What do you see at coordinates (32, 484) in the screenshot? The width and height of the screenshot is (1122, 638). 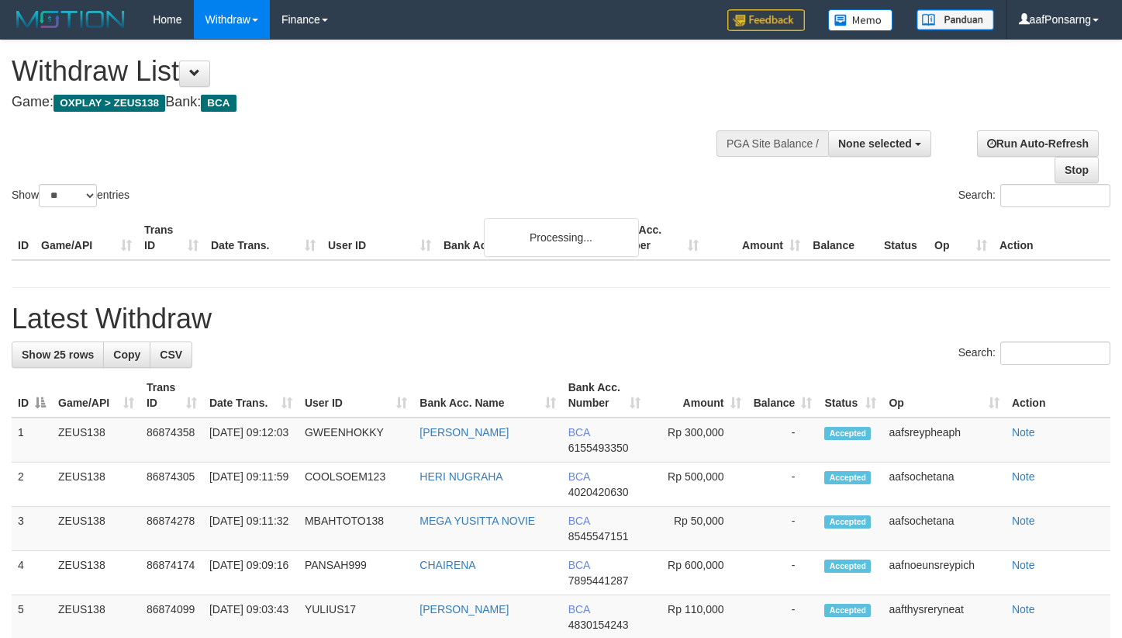 I see `td: 2` at bounding box center [32, 484].